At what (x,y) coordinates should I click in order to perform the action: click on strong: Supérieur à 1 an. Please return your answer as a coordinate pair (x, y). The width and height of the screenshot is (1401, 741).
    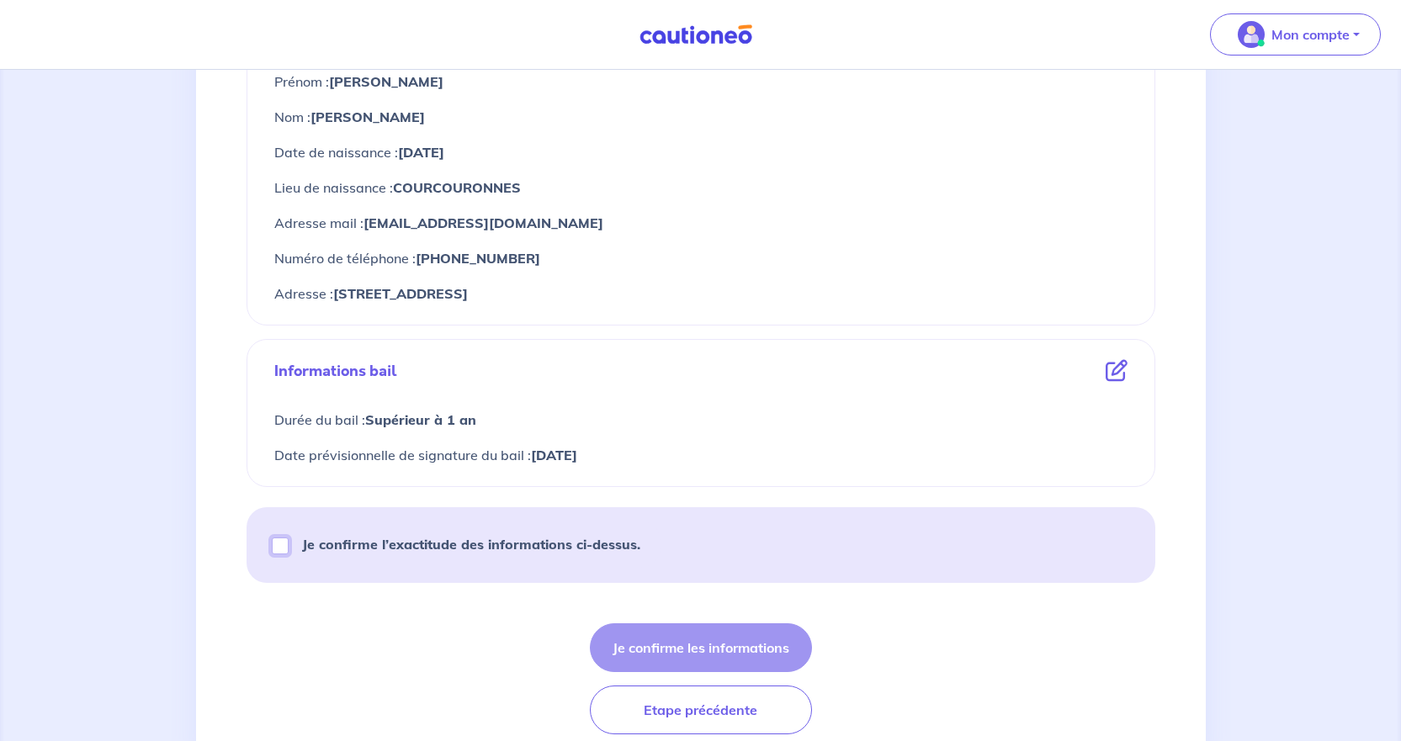
    Looking at the image, I should click on (421, 420).